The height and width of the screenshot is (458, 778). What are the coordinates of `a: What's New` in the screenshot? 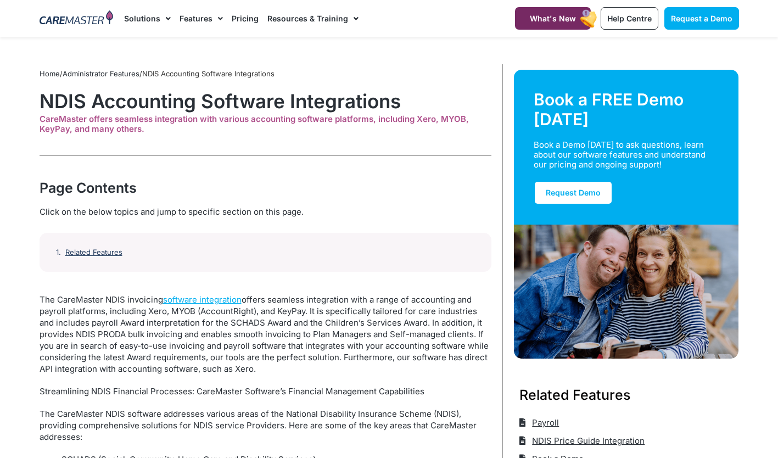 It's located at (553, 18).